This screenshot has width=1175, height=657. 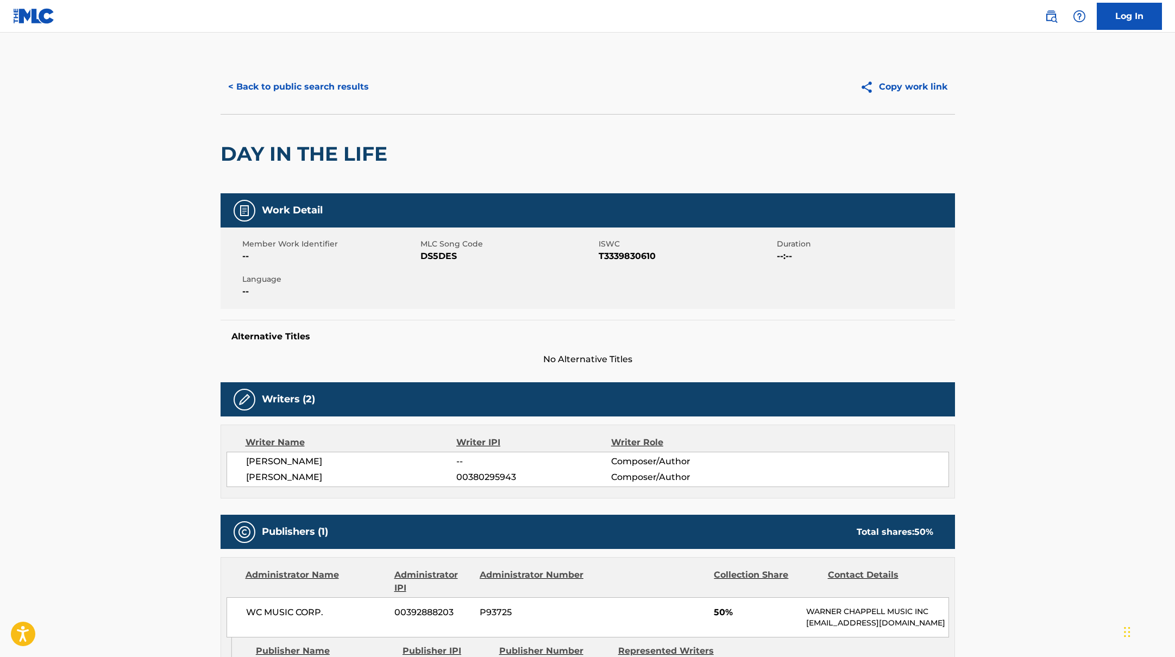 What do you see at coordinates (877, 612) in the screenshot?
I see `p: WARNER CHAPPELL MUSIC INC` at bounding box center [877, 612].